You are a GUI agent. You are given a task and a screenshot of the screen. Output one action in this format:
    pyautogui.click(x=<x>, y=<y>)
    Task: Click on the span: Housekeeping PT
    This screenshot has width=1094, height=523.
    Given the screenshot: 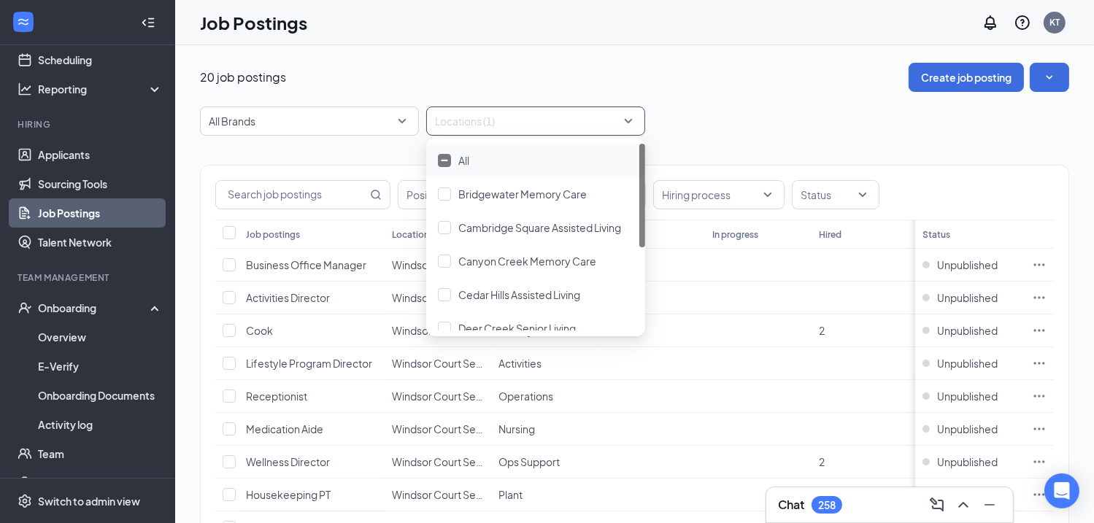 What is the action you would take?
    pyautogui.click(x=288, y=495)
    